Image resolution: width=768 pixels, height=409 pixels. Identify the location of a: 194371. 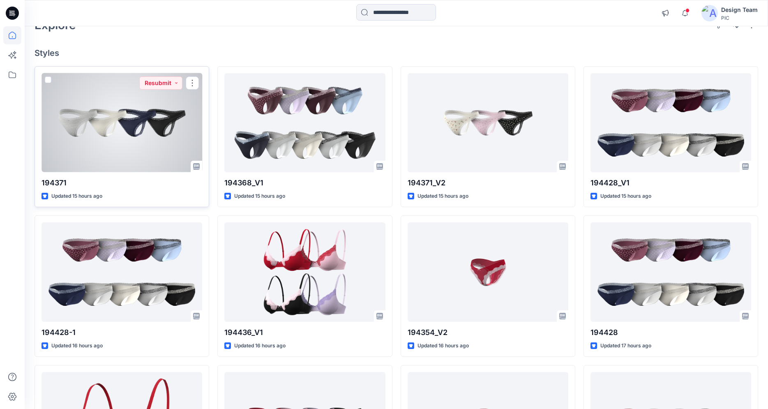
(122, 123).